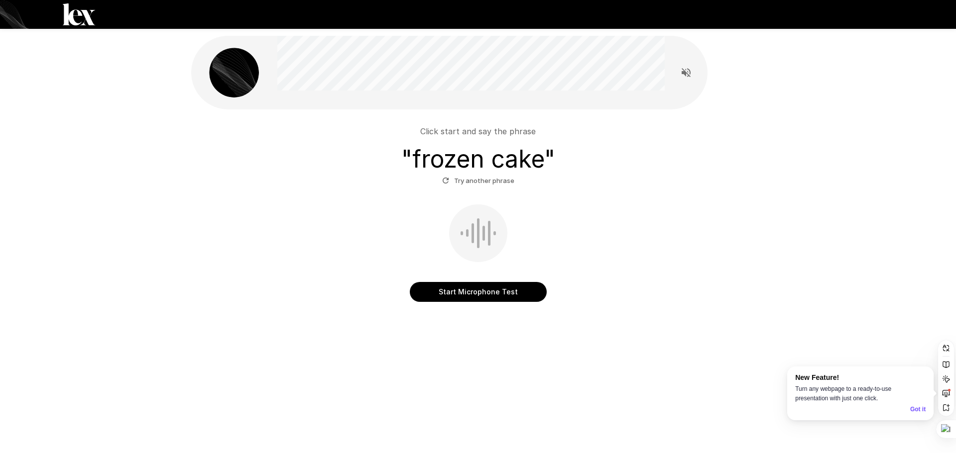 This screenshot has height=453, width=956. Describe the element at coordinates (478, 131) in the screenshot. I see `p: Click start and say the phrase` at that location.